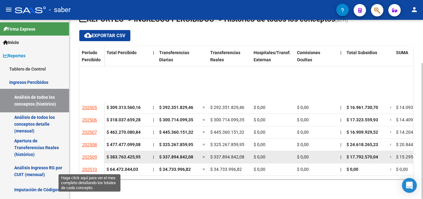 This screenshot has height=199, width=423. Describe the element at coordinates (402, 53) in the screenshot. I see `span: SUMA` at that location.